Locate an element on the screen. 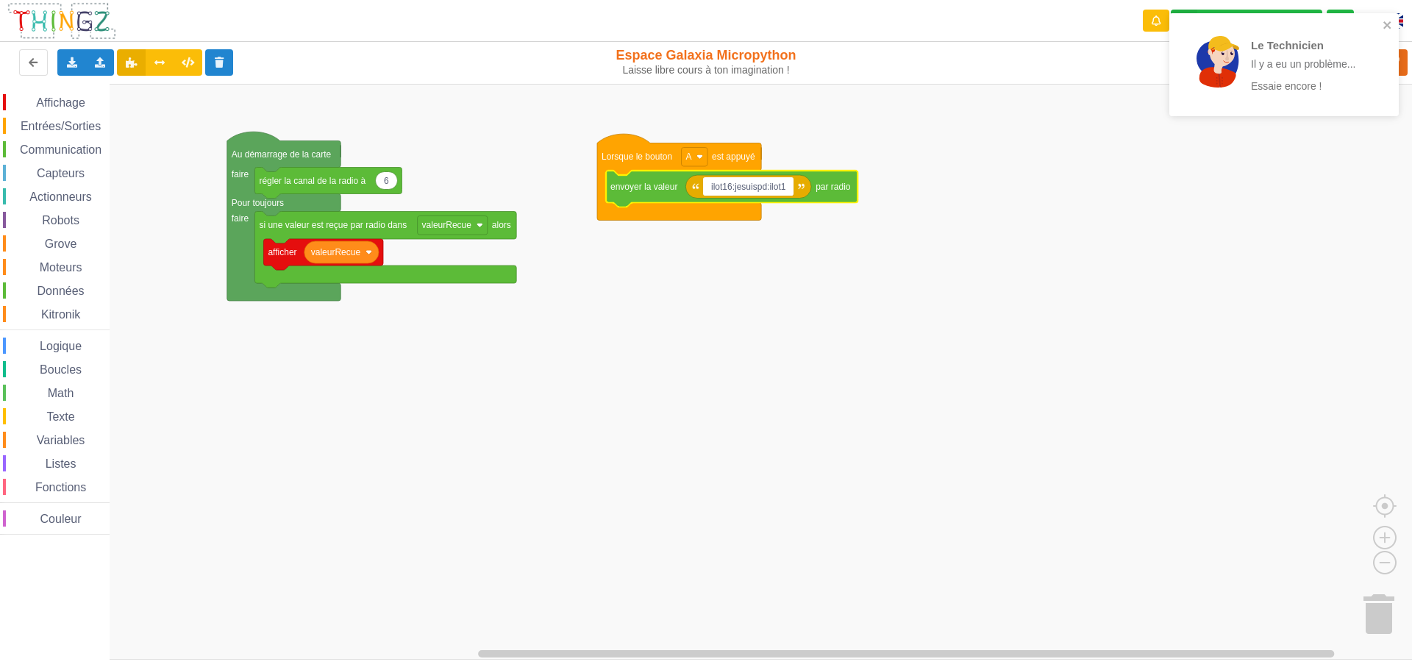  text: envoyer la valeur is located at coordinates (644, 187).